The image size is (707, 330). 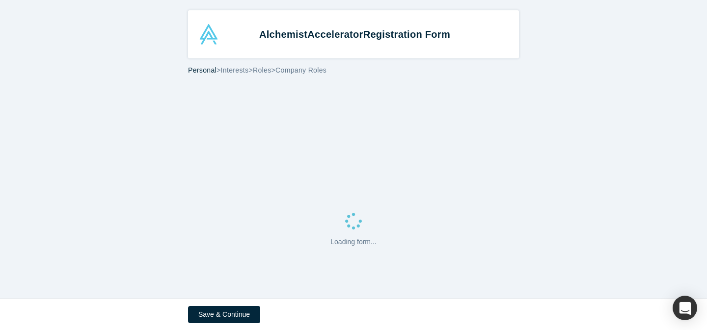 What do you see at coordinates (353, 242) in the screenshot?
I see `p: Loading form...` at bounding box center [353, 242].